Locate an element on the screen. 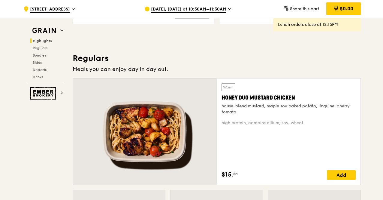  div: house-blend mustard, maple soy baked potato, linguine, cherry tomato is located at coordinates (289, 109).